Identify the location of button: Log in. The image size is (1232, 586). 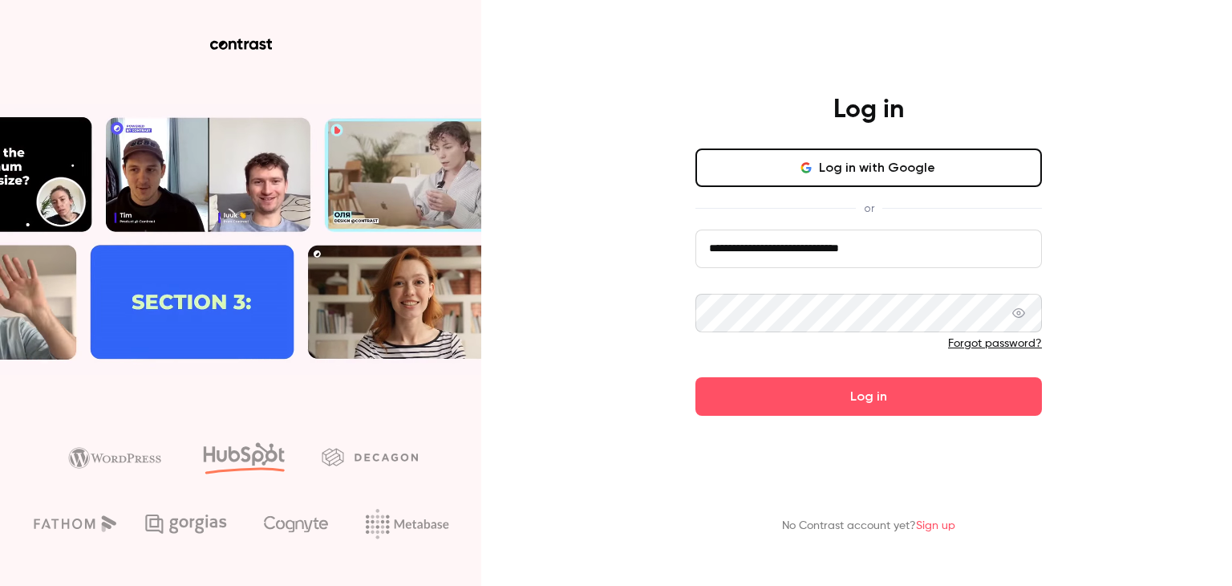
(869, 396).